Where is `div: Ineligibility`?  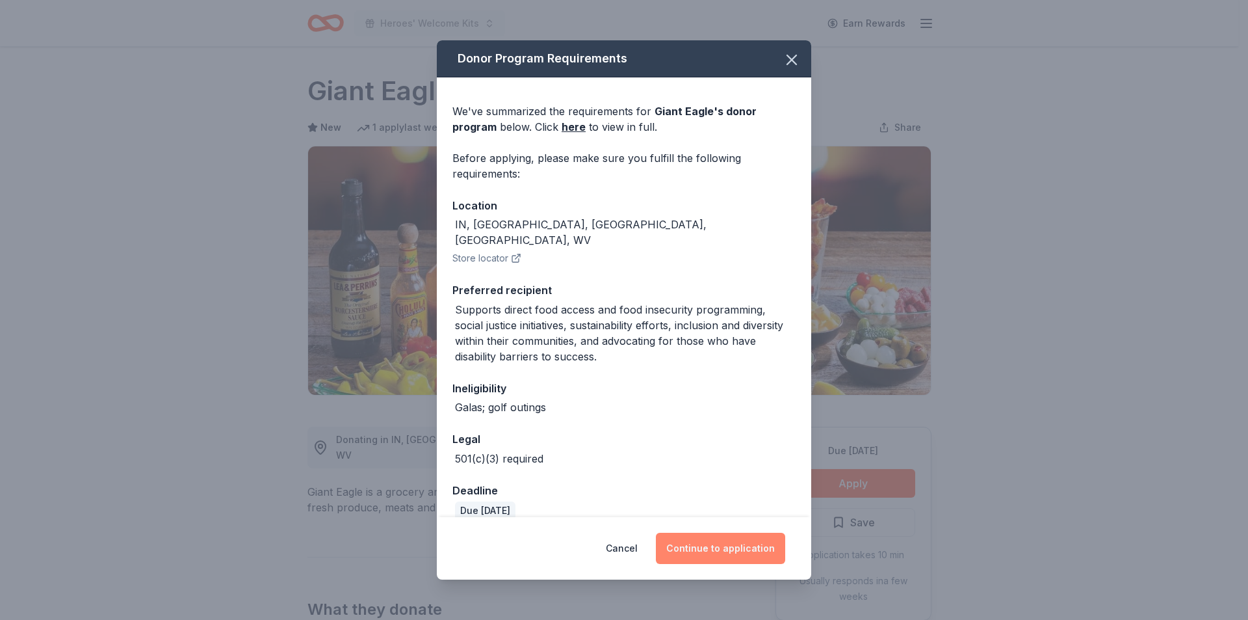 div: Ineligibility is located at coordinates (624, 388).